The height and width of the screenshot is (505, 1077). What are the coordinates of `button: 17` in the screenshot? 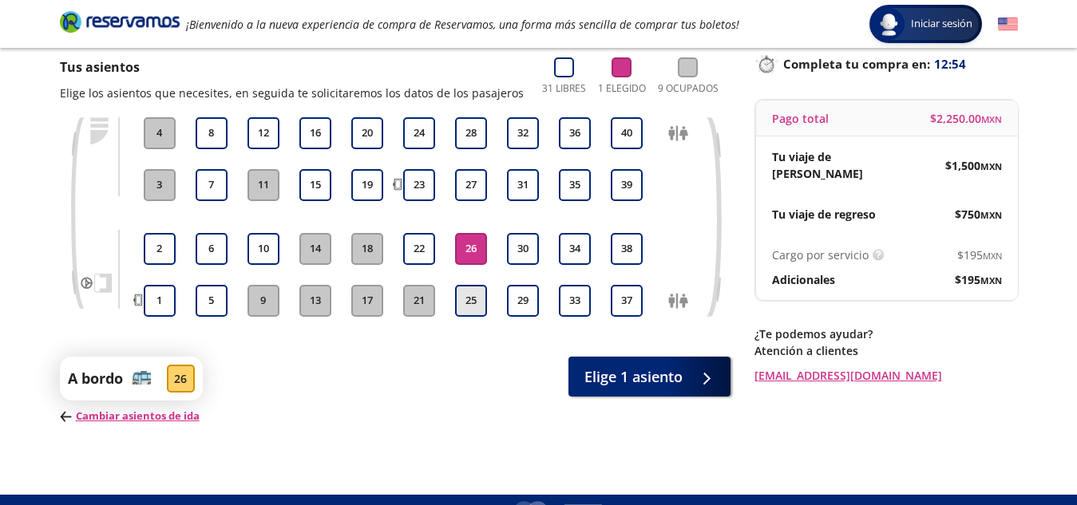 It's located at (367, 301).